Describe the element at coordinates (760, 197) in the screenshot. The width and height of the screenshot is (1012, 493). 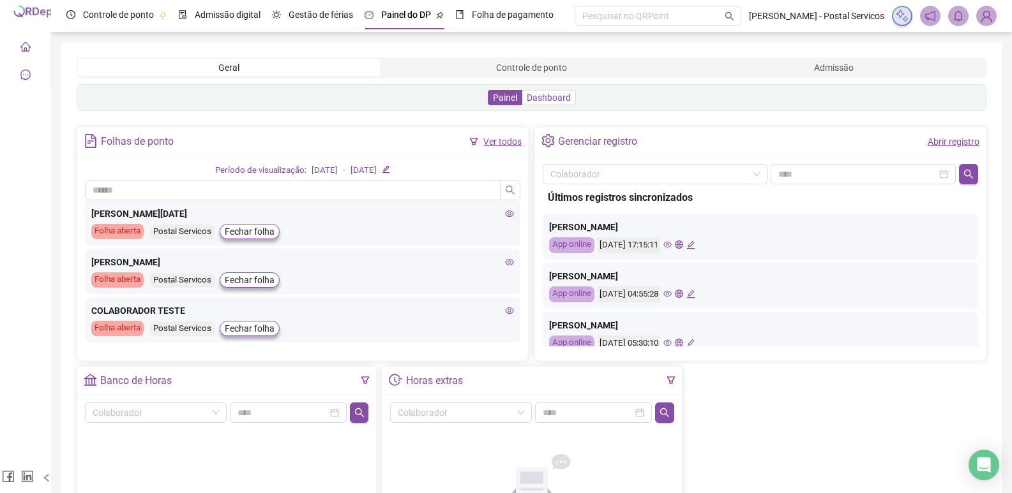
I see `div: Últimos registros sincronizados` at that location.